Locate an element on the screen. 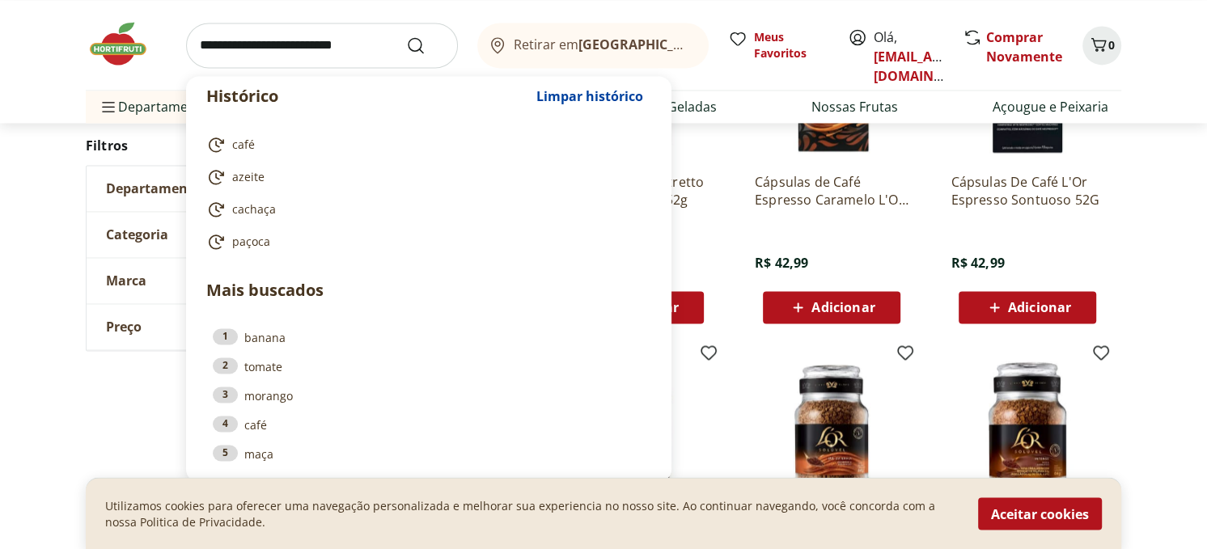 The height and width of the screenshot is (549, 1207). button: Preço is located at coordinates (208, 327).